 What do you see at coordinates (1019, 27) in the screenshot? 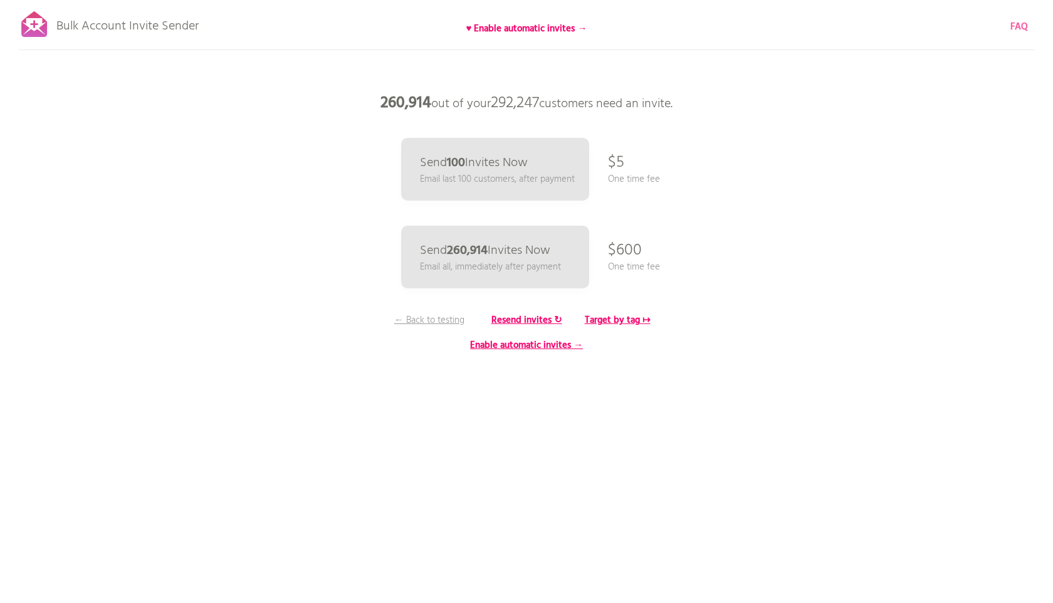
I see `a: FAQ` at bounding box center [1019, 27].